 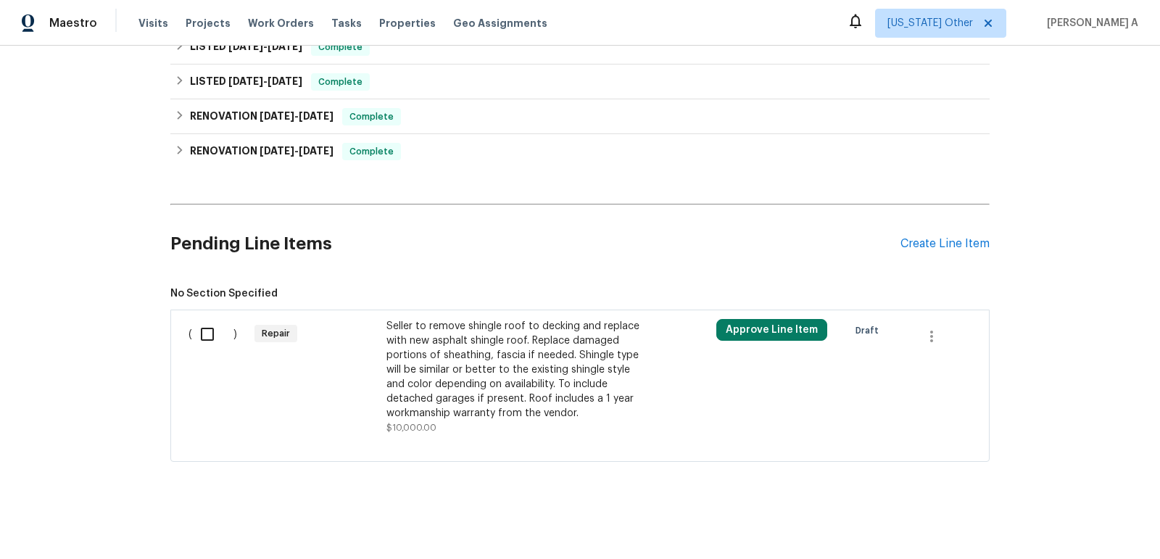 What do you see at coordinates (411, 428) in the screenshot?
I see `span: $10,000.00` at bounding box center [411, 428].